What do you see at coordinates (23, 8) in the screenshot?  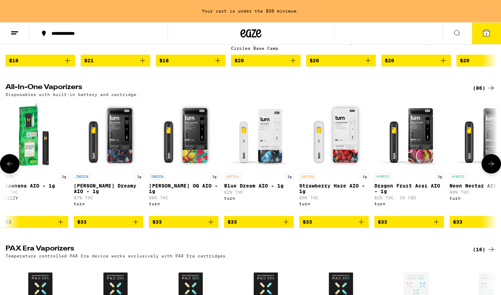 I see `span: Help` at bounding box center [23, 8].